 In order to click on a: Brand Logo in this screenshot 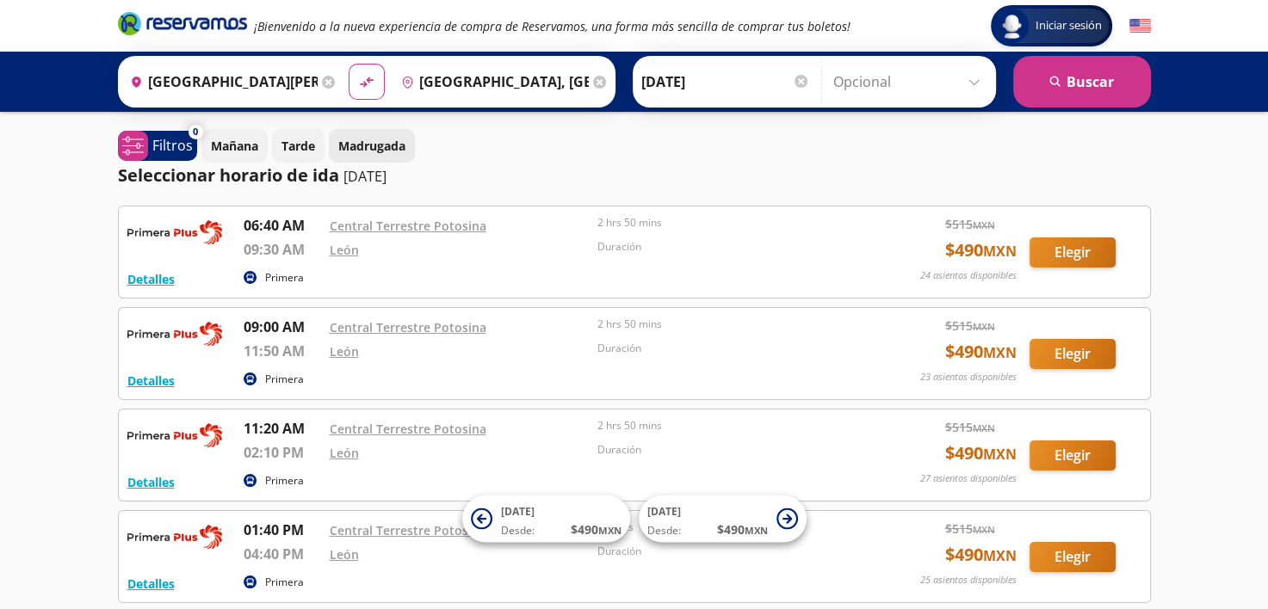, I will do `click(182, 26)`.